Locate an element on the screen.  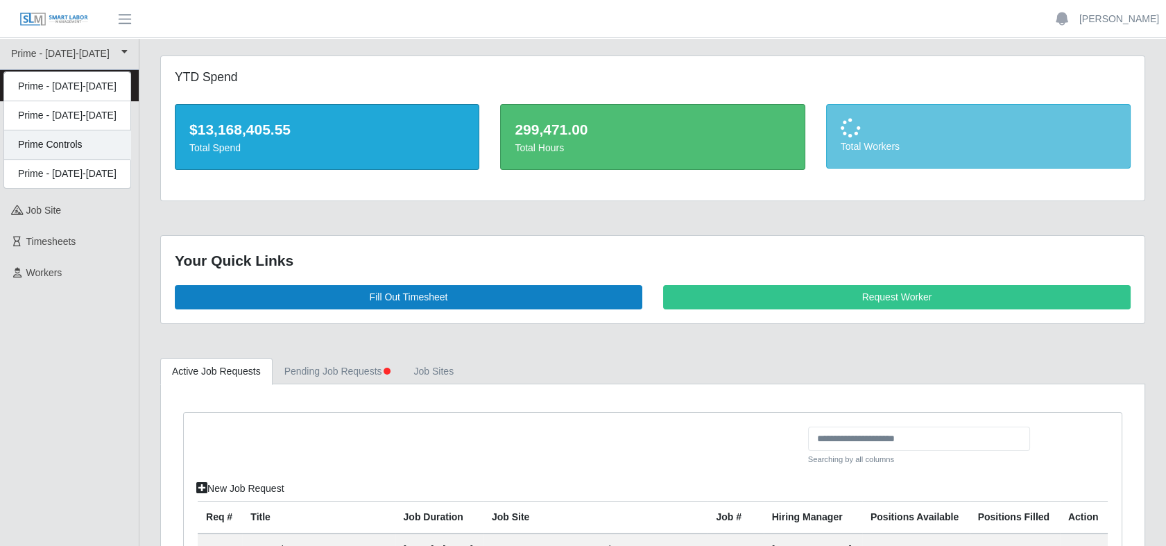
a: job sites is located at coordinates (434, 371).